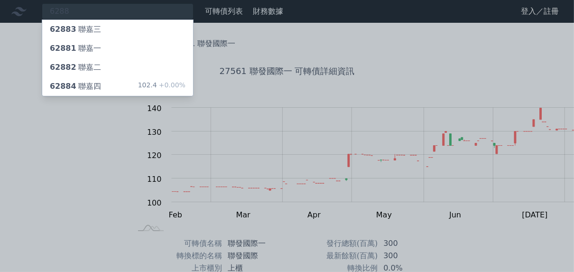 This screenshot has height=272, width=574. Describe the element at coordinates (75, 29) in the screenshot. I see `div: 聯嘉三` at that location.